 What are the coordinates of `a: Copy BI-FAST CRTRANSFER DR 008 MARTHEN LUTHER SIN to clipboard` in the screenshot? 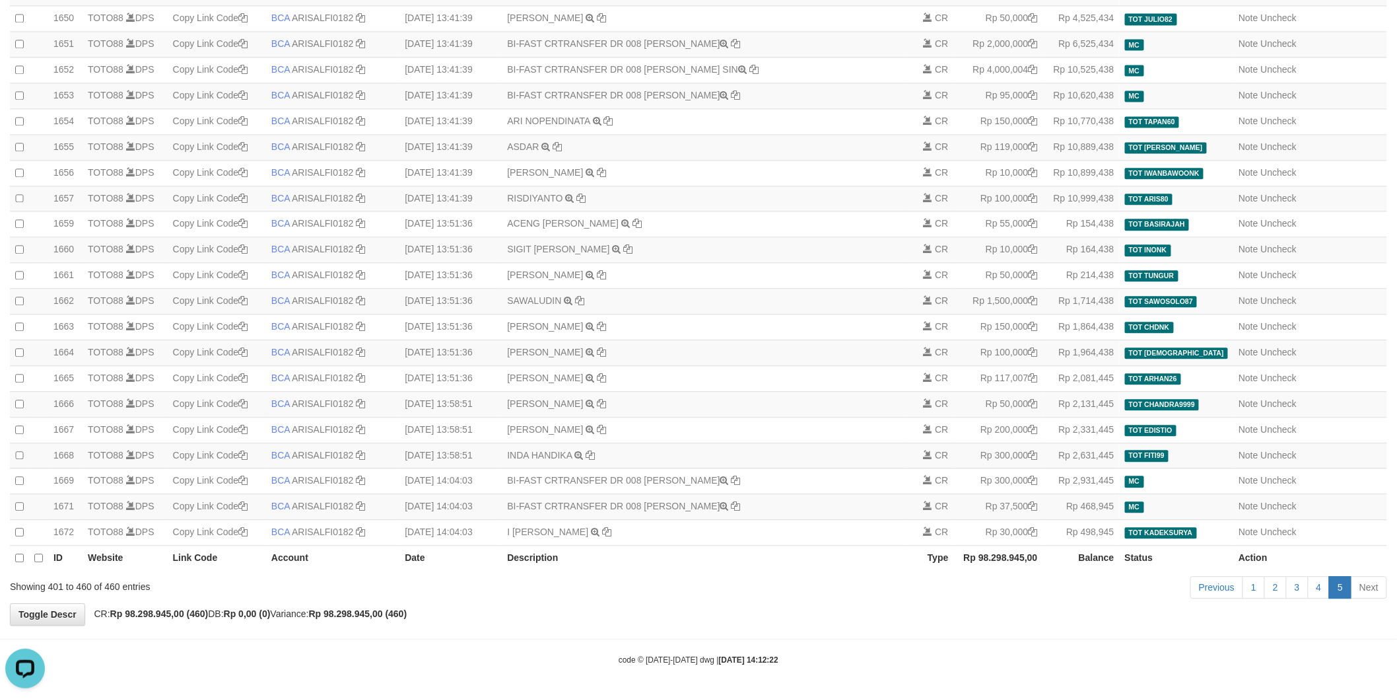 It's located at (754, 69).